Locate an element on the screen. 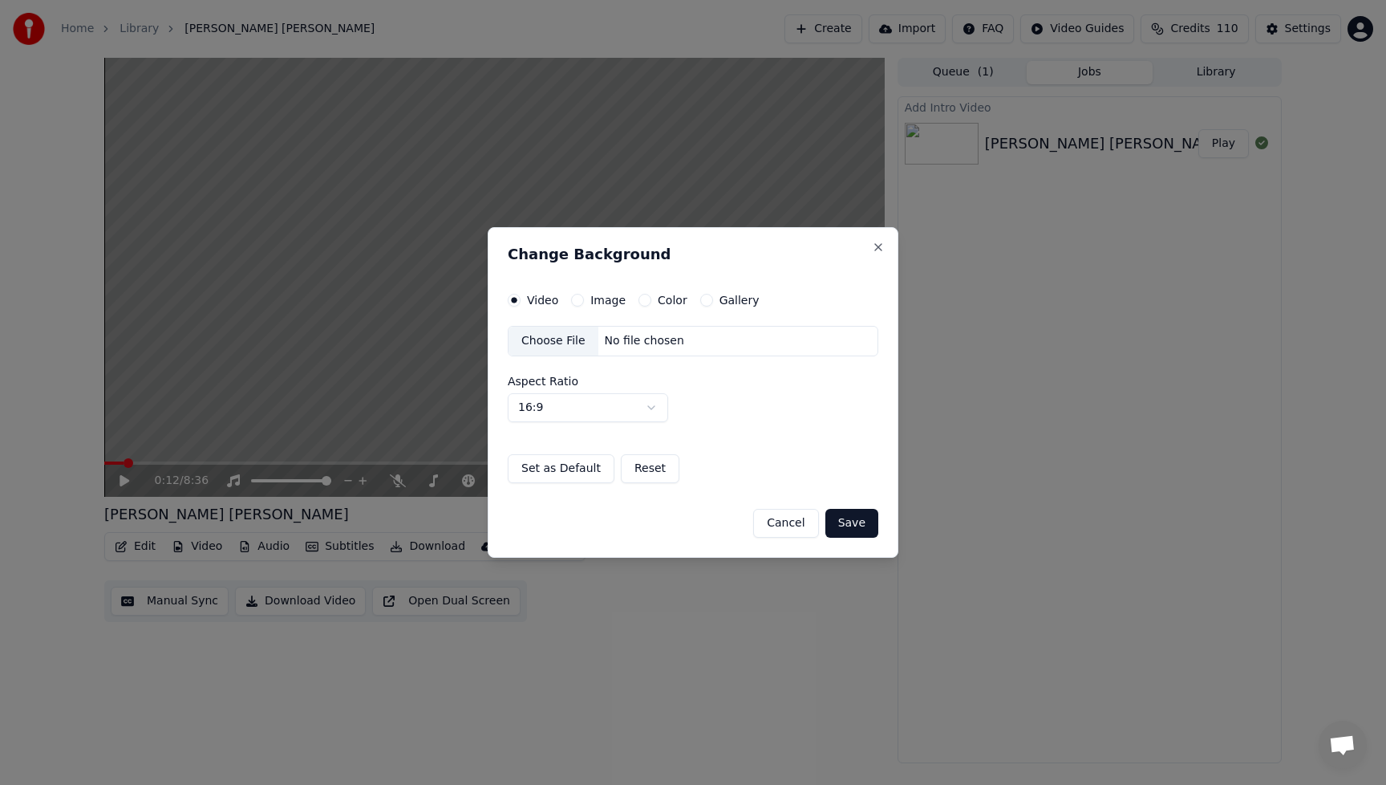  label: Gallery is located at coordinates (740, 300).